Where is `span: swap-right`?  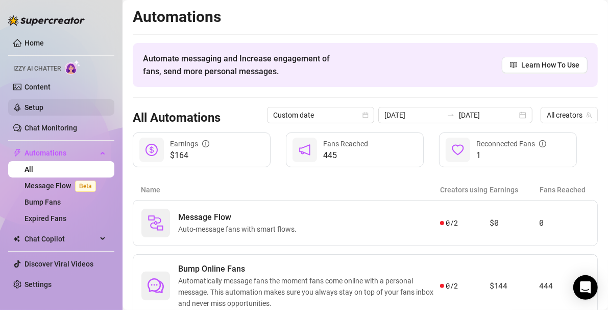
span: swap-right is located at coordinates (451, 115).